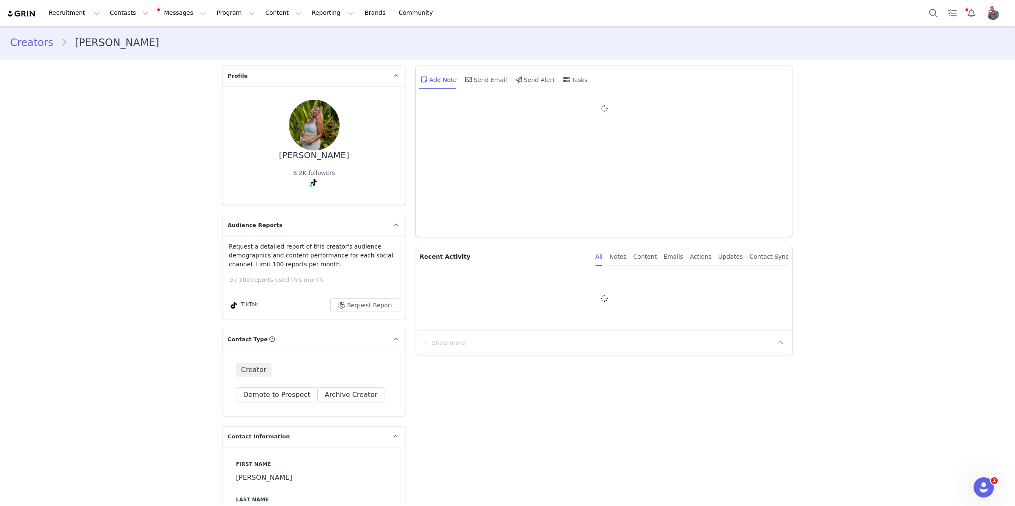 The height and width of the screenshot is (506, 1015). What do you see at coordinates (534, 79) in the screenshot?
I see `div: Send Alert` at bounding box center [534, 79].